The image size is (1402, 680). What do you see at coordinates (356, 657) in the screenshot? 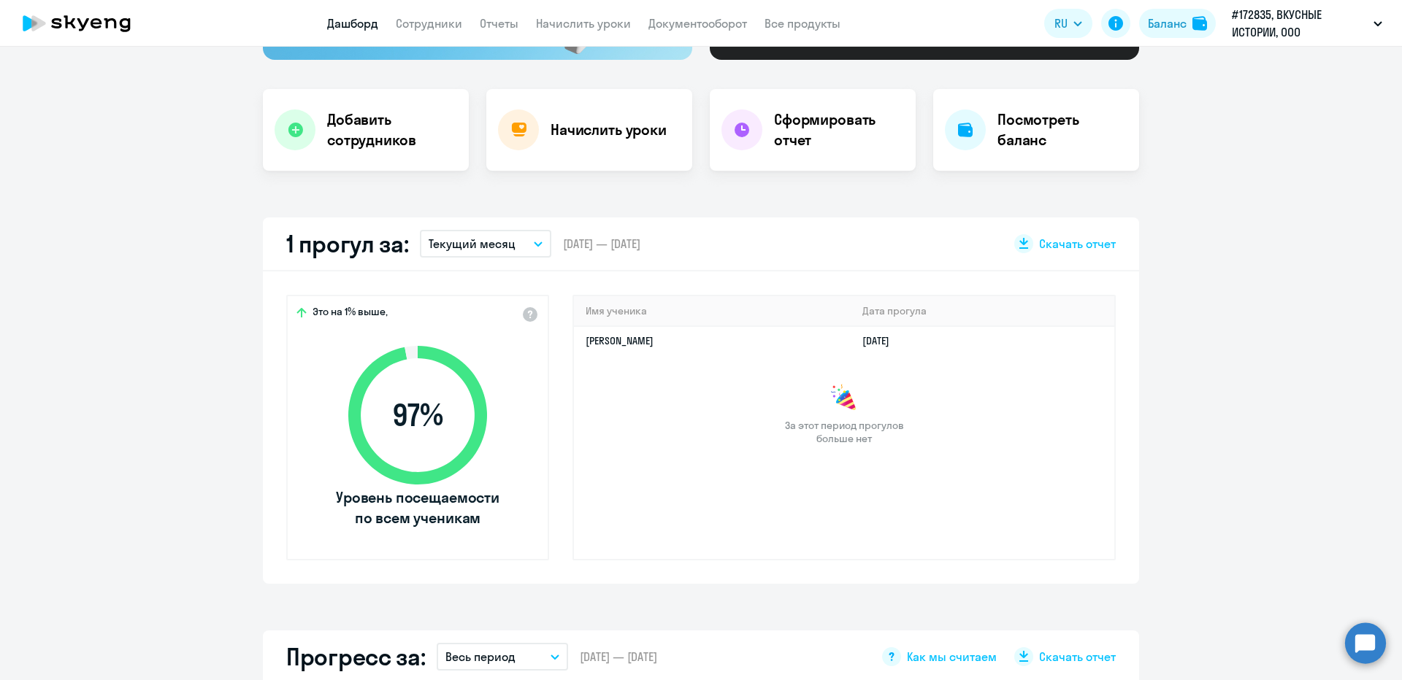
I see `h2: Прогресс за:` at bounding box center [356, 657].